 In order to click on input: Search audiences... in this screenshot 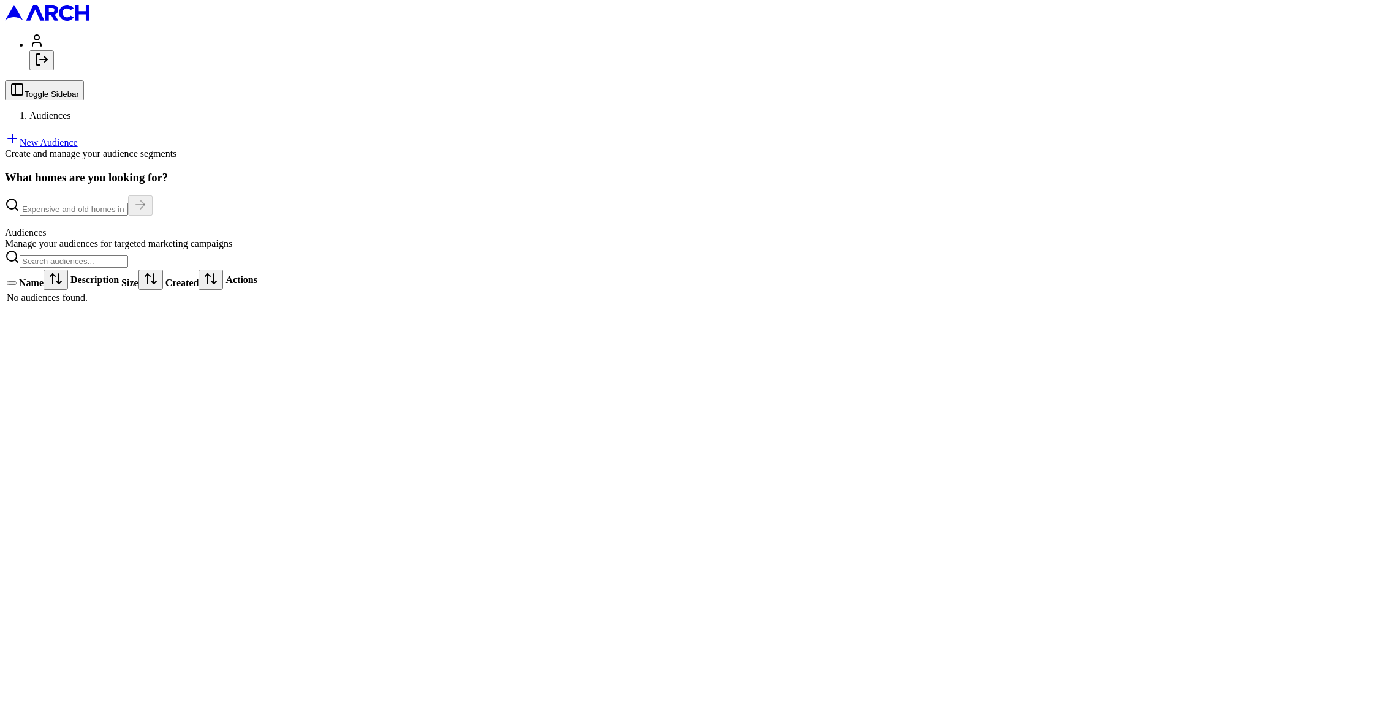, I will do `click(74, 261)`.